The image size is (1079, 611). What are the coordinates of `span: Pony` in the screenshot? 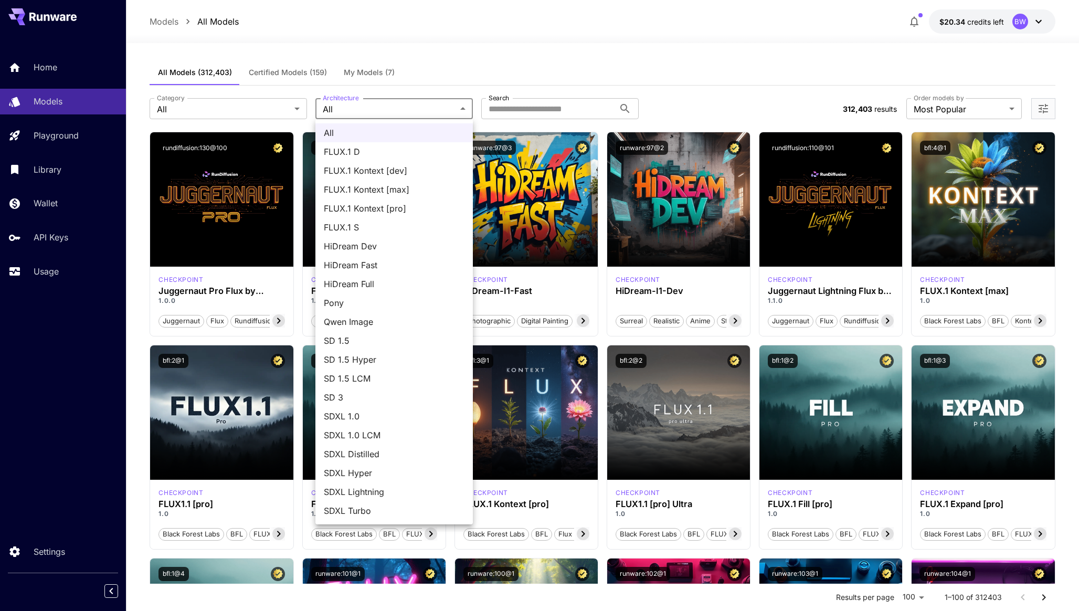 It's located at (394, 303).